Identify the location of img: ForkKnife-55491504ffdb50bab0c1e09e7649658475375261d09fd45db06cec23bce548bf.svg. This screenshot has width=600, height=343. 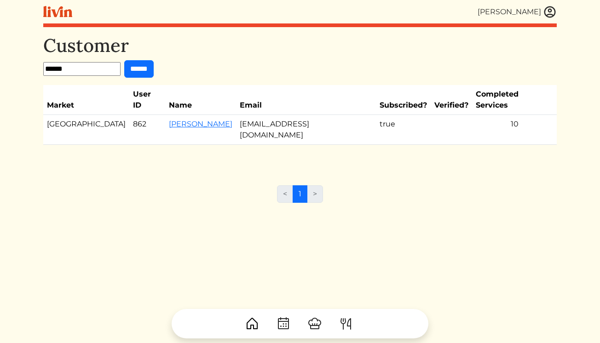
(346, 324).